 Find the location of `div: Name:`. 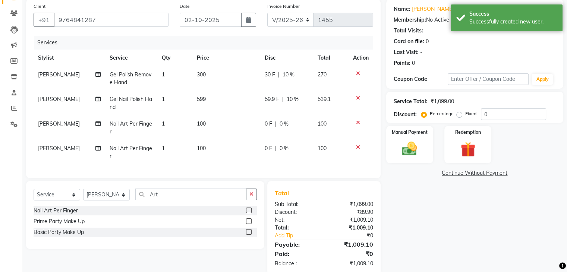

div: Name: is located at coordinates (402, 9).